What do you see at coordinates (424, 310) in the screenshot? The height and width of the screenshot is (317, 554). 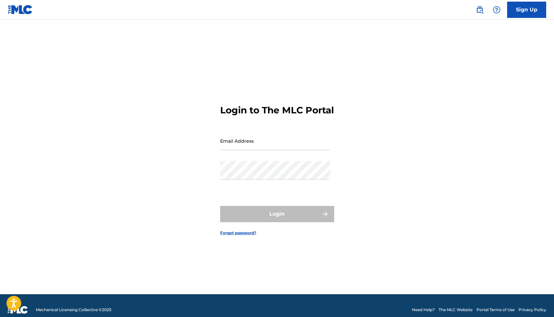 I see `a: Need Help?` at bounding box center [424, 310].